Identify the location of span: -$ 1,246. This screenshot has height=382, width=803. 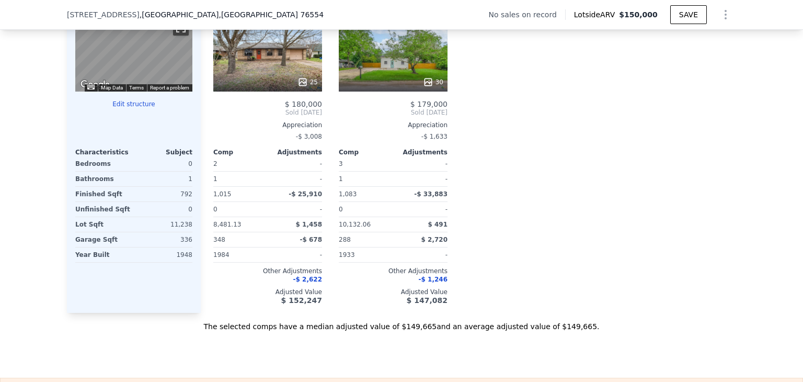
(433, 279).